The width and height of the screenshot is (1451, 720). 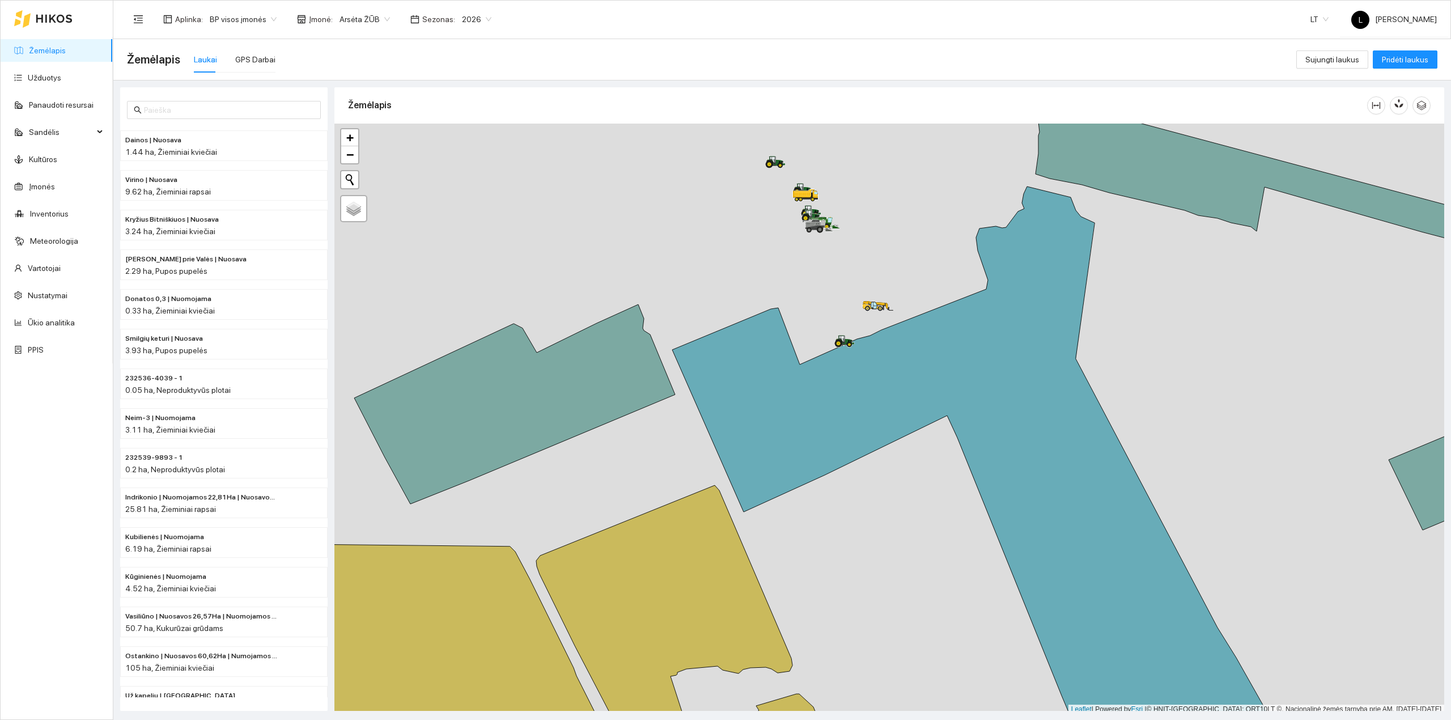 What do you see at coordinates (154, 457) in the screenshot?
I see `span: 232539-9893 - 1` at bounding box center [154, 457].